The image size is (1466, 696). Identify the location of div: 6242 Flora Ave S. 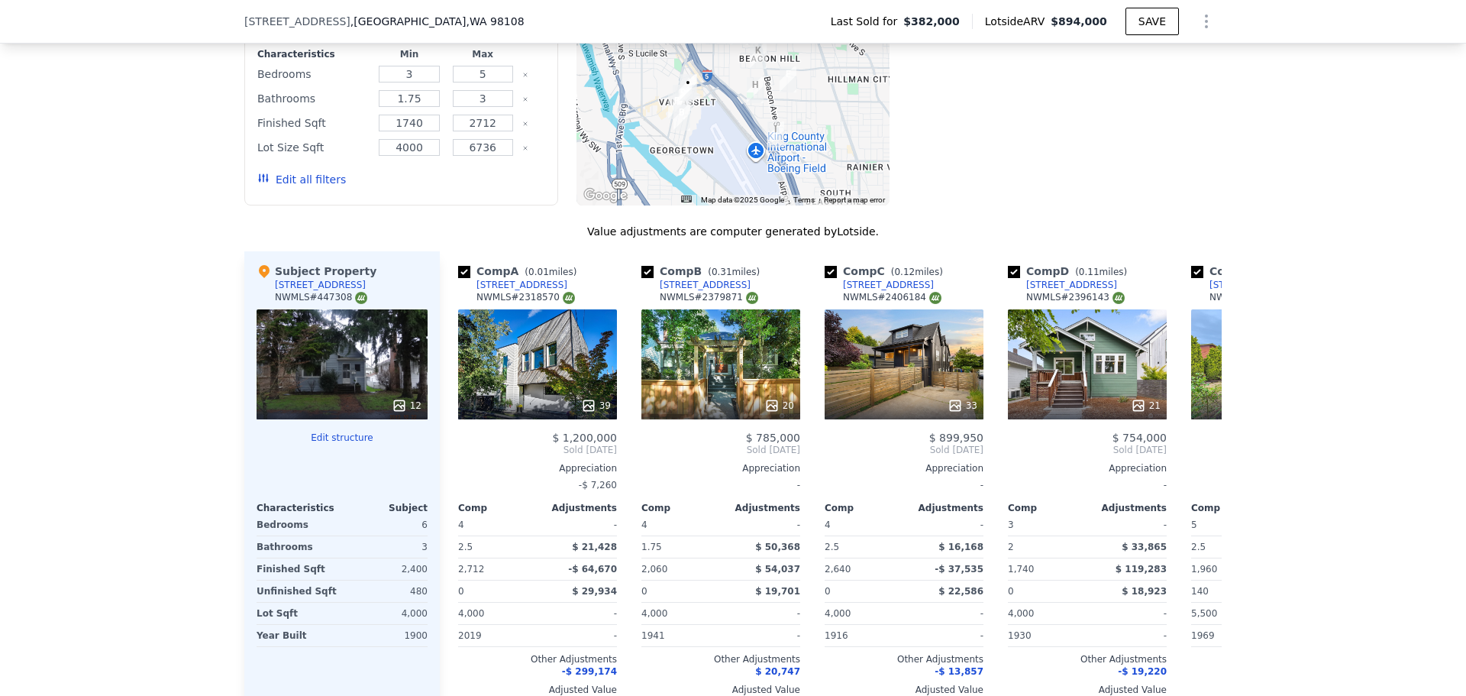
(688, 88).